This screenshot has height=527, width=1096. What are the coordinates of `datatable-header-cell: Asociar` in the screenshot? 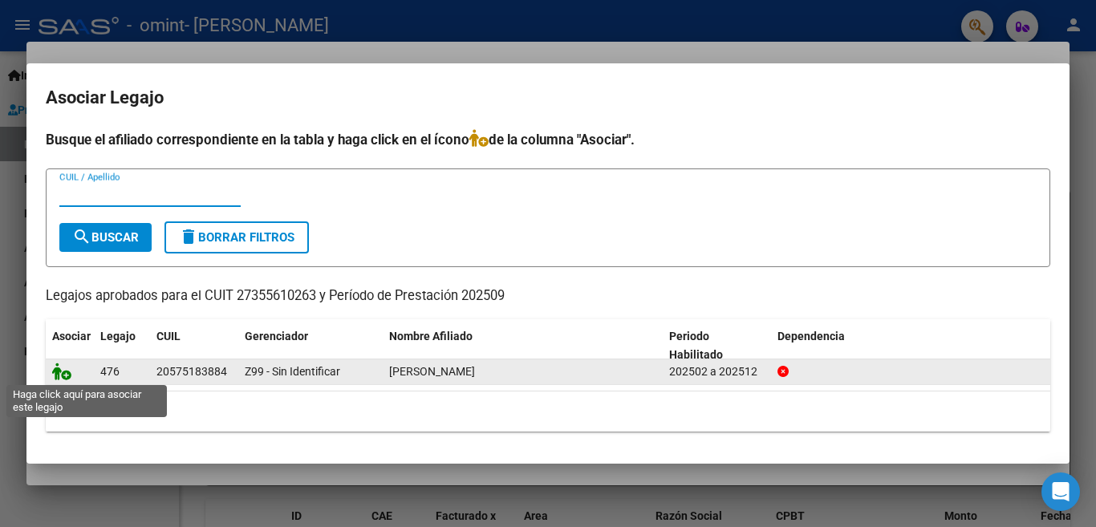 It's located at (70, 346).